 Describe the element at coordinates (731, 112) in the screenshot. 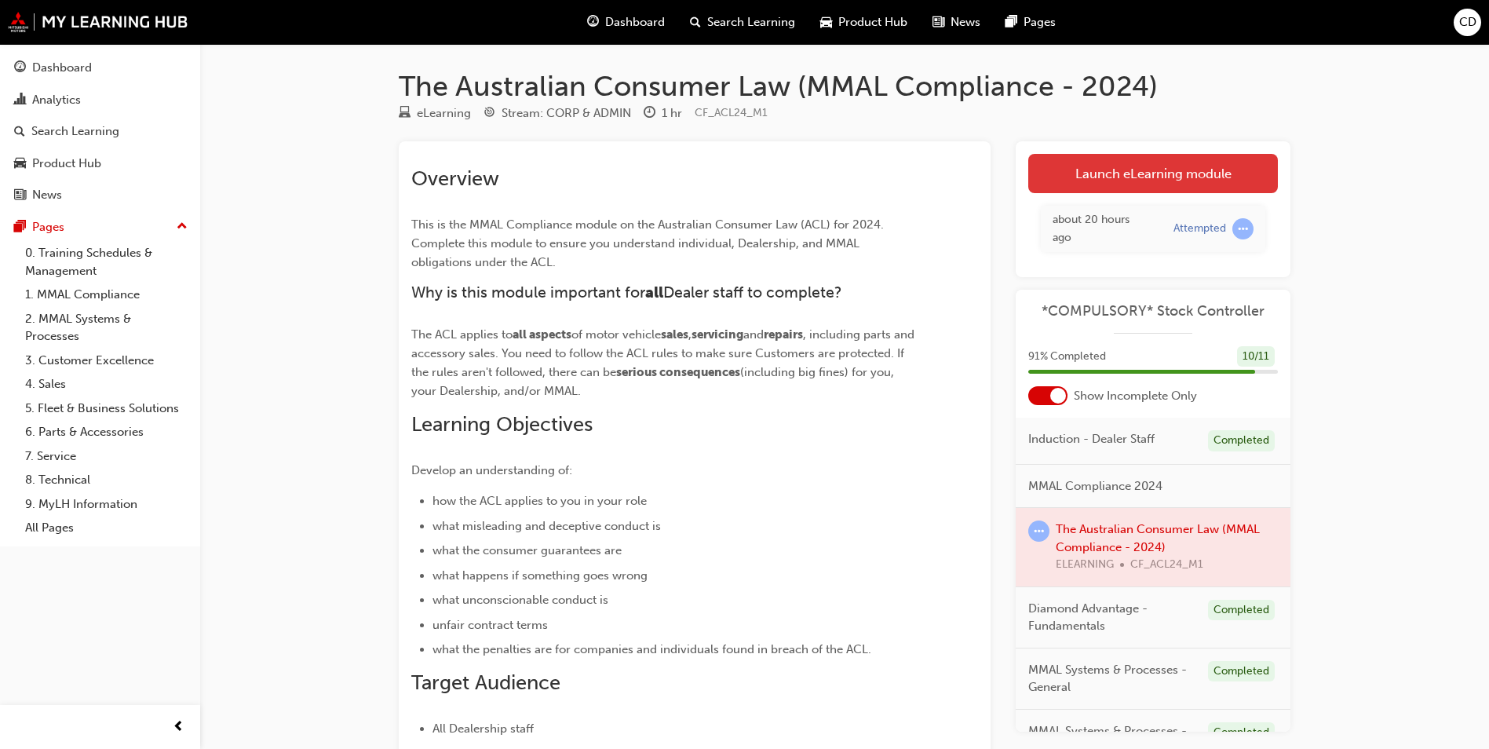

I see `span: Learning resource code` at that location.